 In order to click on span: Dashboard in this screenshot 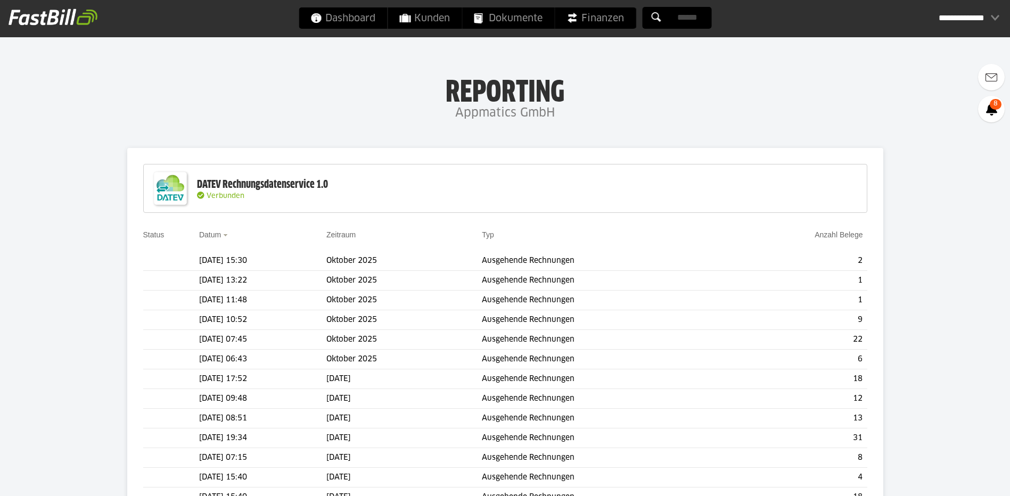, I will do `click(343, 18)`.